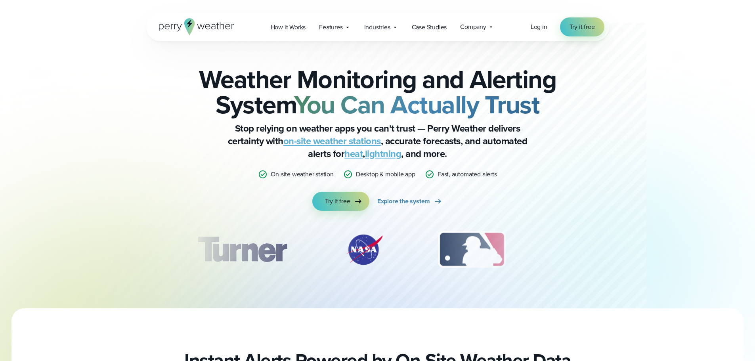 This screenshot has width=755, height=361. What do you see at coordinates (378, 92) in the screenshot?
I see `h2: Weather Monitoring and Alerting System` at bounding box center [378, 92].